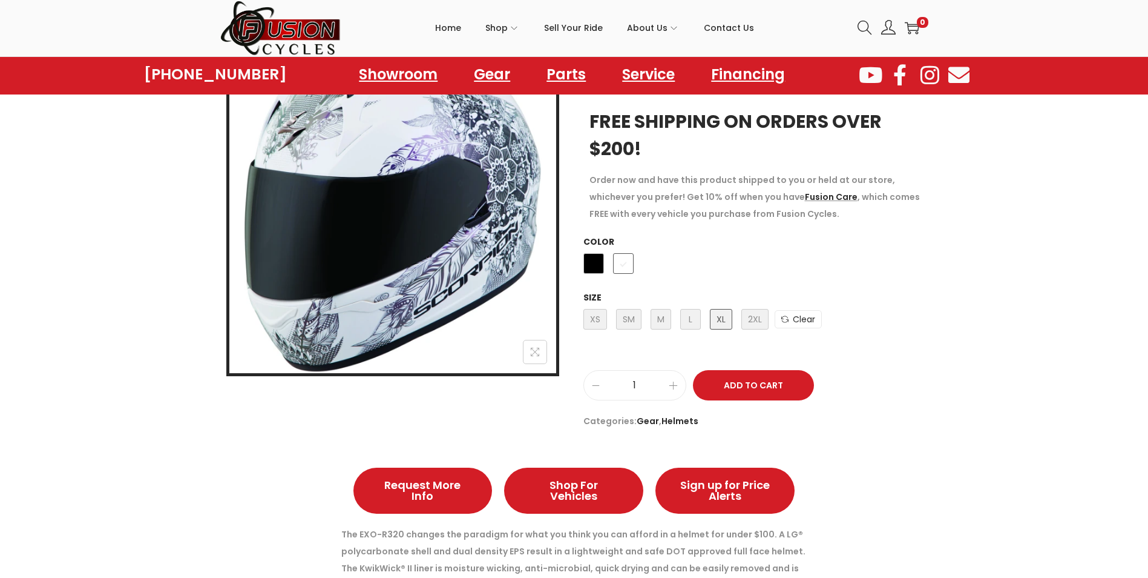 The height and width of the screenshot is (578, 1148). What do you see at coordinates (912, 28) in the screenshot?
I see `a: 0` at bounding box center [912, 28].